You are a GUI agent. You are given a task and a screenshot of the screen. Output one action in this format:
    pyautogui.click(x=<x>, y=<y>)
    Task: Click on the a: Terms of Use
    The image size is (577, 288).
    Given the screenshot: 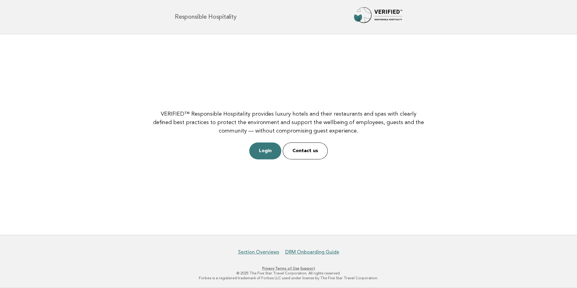 What is the action you would take?
    pyautogui.click(x=287, y=268)
    